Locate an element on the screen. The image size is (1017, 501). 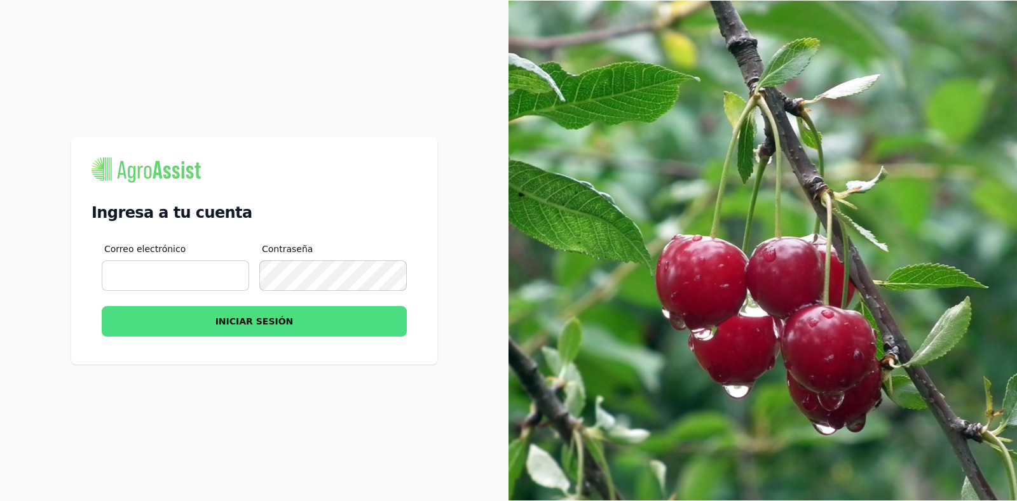
input: Contraseña is located at coordinates (333, 276).